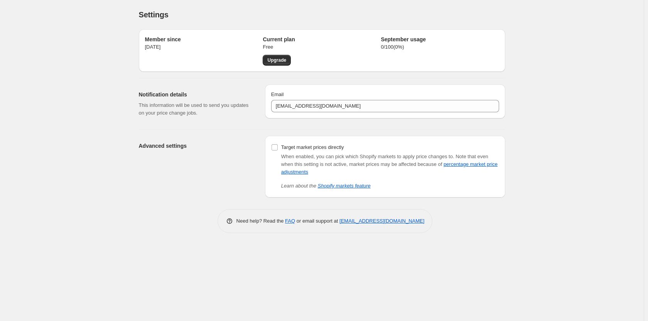 This screenshot has width=648, height=321. I want to click on h2: Member since, so click(204, 39).